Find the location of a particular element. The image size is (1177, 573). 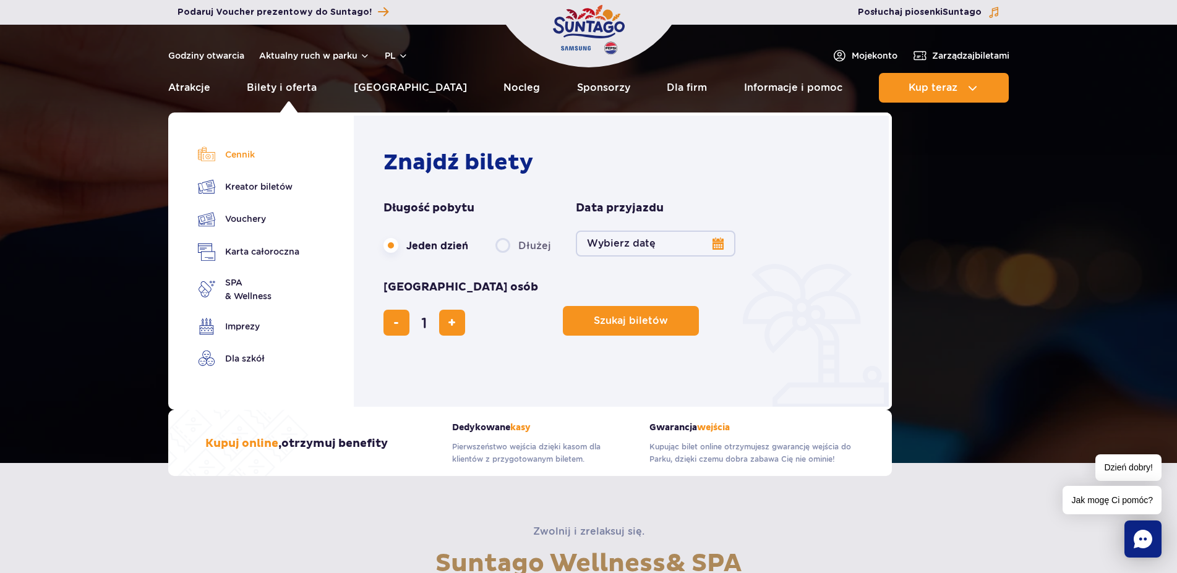

span: Kup teraz is located at coordinates (932, 88).